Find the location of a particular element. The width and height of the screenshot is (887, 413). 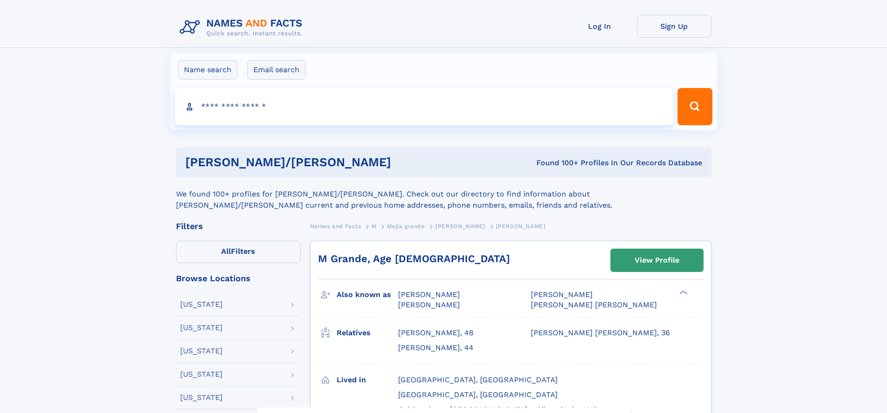

a: Names and Facts is located at coordinates (336, 226).